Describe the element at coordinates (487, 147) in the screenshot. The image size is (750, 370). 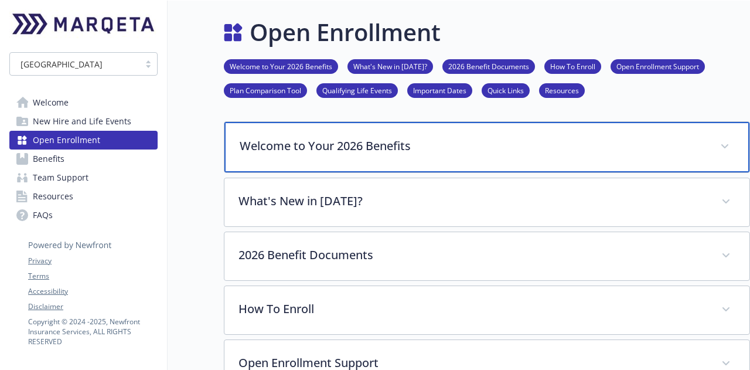
I see `div: Welcome to Your 2026 Benefits` at that location.